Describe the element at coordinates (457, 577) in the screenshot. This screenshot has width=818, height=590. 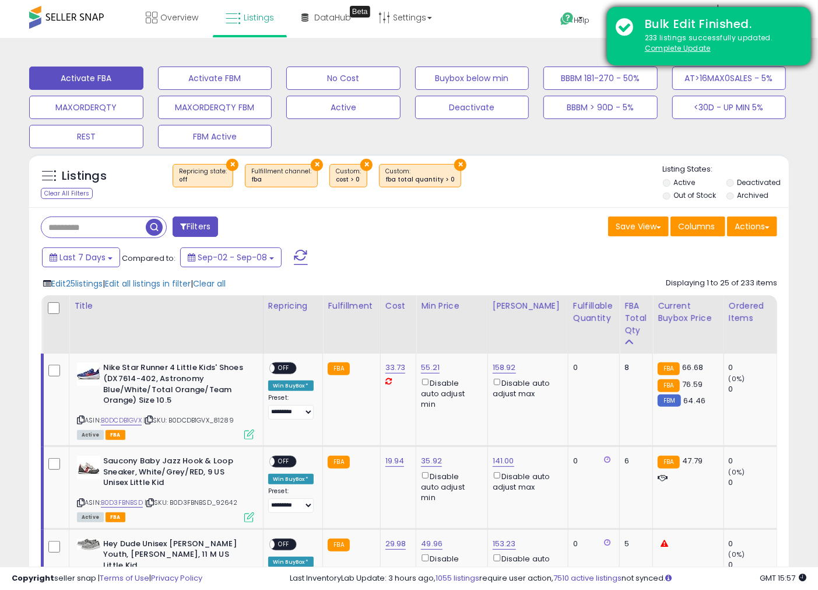
I see `a: 1055 listings` at that location.